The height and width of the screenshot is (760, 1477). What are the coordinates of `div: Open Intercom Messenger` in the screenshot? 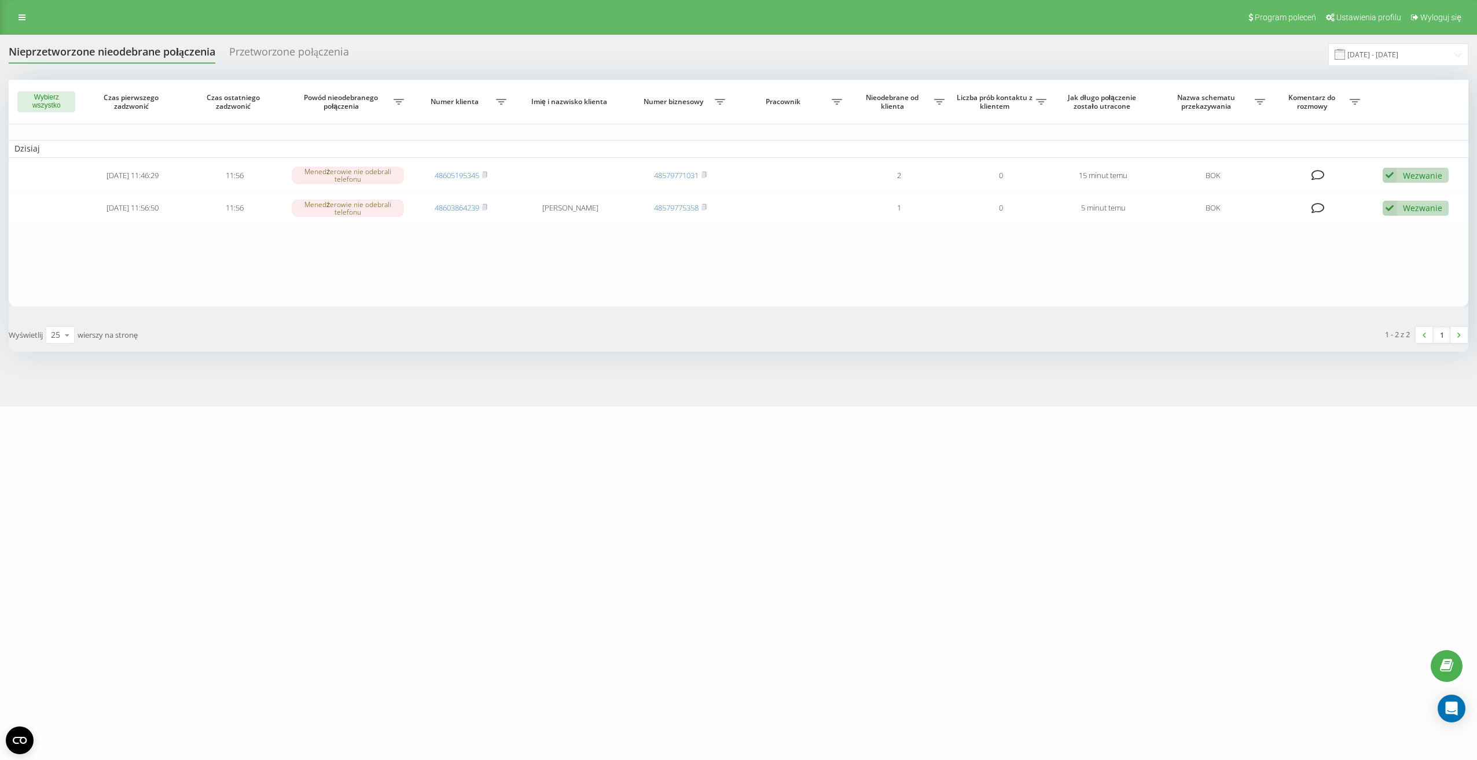 It's located at (1451, 709).